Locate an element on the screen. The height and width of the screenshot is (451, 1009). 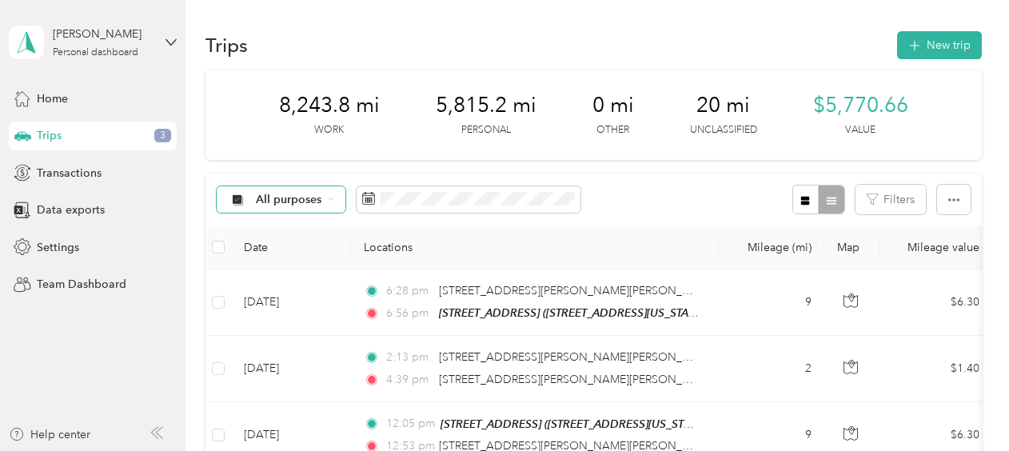
th: Date is located at coordinates (291, 247).